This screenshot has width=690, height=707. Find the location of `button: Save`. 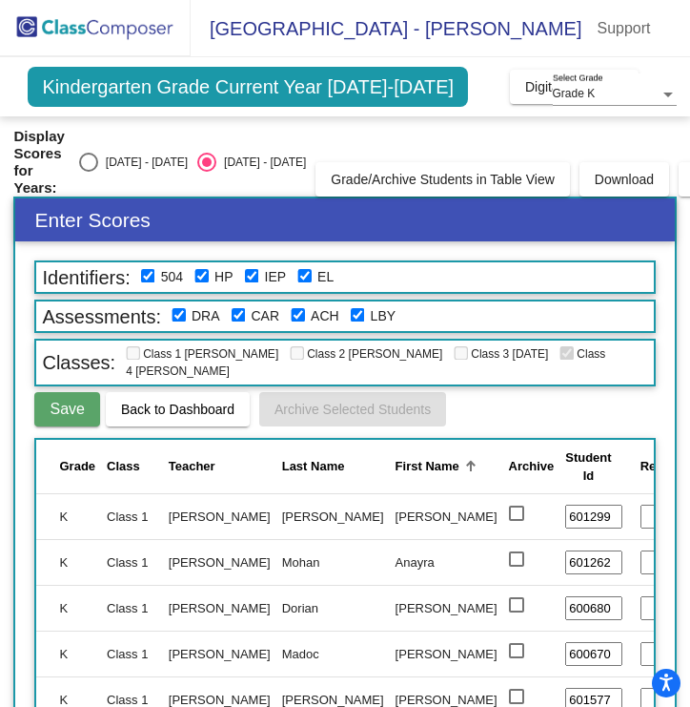

button: Save is located at coordinates (67, 409).